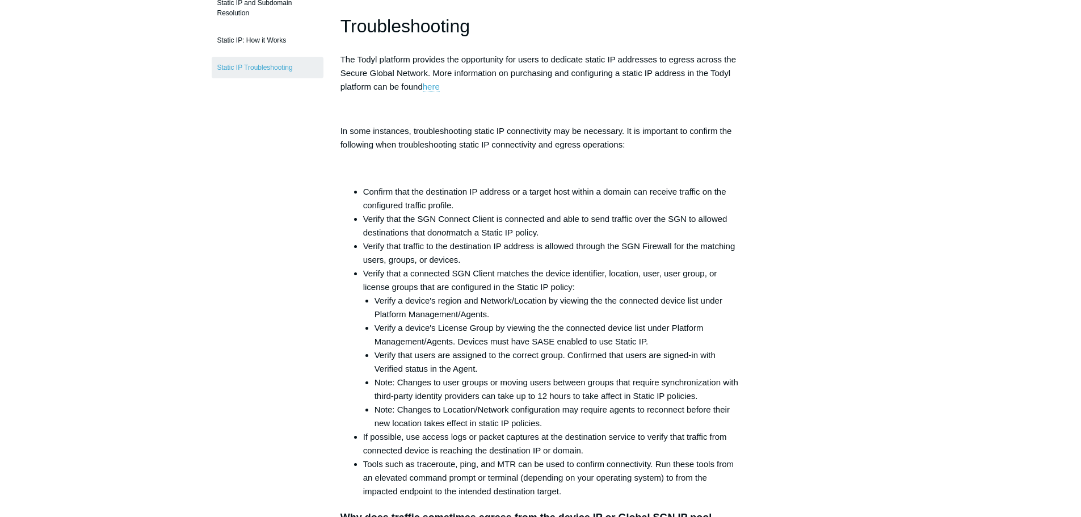 The image size is (1081, 517). What do you see at coordinates (442, 232) in the screenshot?
I see `em: not` at bounding box center [442, 232].